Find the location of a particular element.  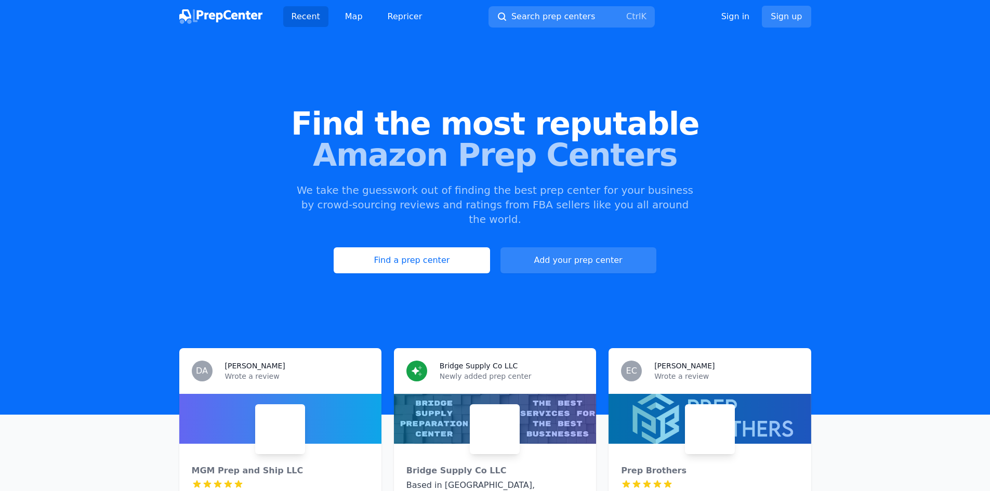

button: Search prep centersCtrlK is located at coordinates (572, 17).